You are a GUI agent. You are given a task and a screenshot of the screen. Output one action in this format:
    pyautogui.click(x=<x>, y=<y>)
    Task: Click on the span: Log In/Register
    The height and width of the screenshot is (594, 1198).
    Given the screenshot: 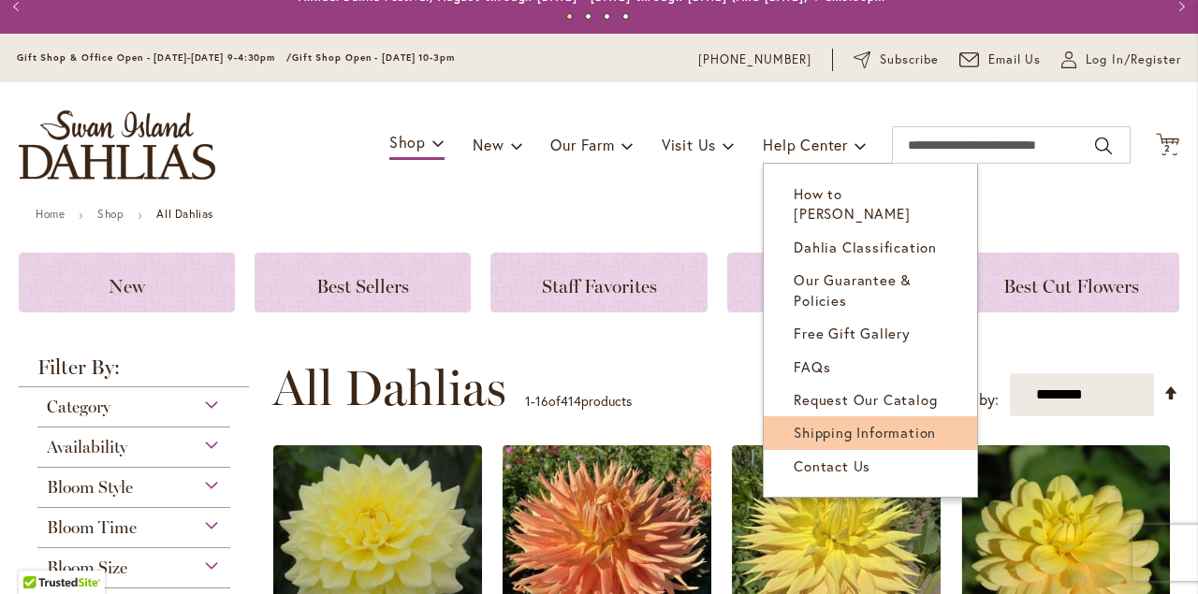 What is the action you would take?
    pyautogui.click(x=1133, y=60)
    